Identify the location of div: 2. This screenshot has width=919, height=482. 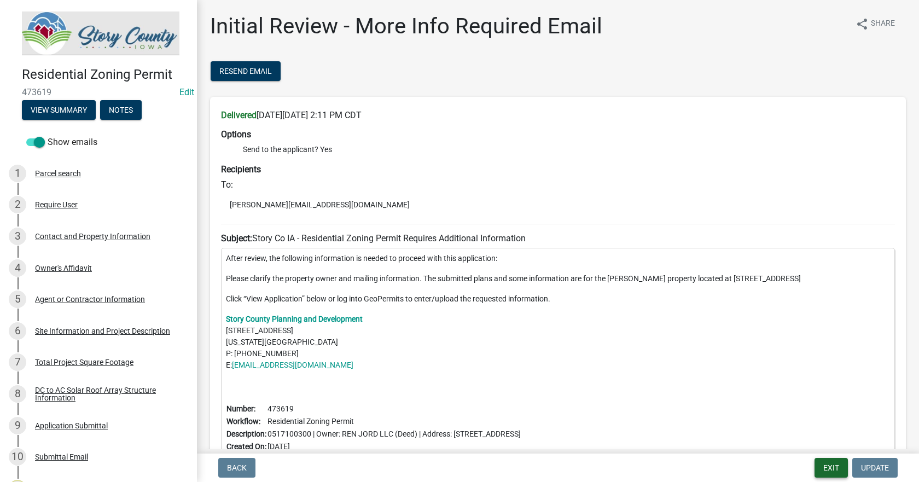
(17, 205).